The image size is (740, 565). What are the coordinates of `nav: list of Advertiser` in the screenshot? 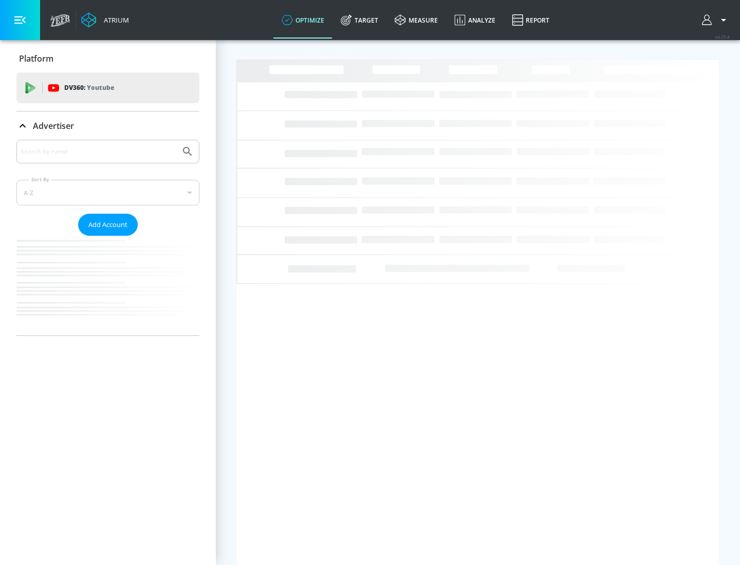 It's located at (108, 286).